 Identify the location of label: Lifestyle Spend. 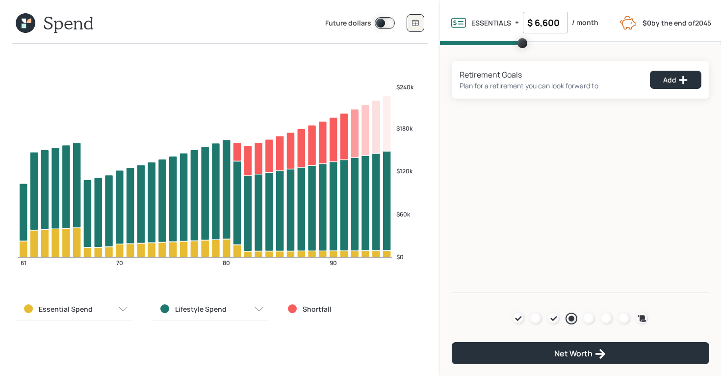
(201, 309).